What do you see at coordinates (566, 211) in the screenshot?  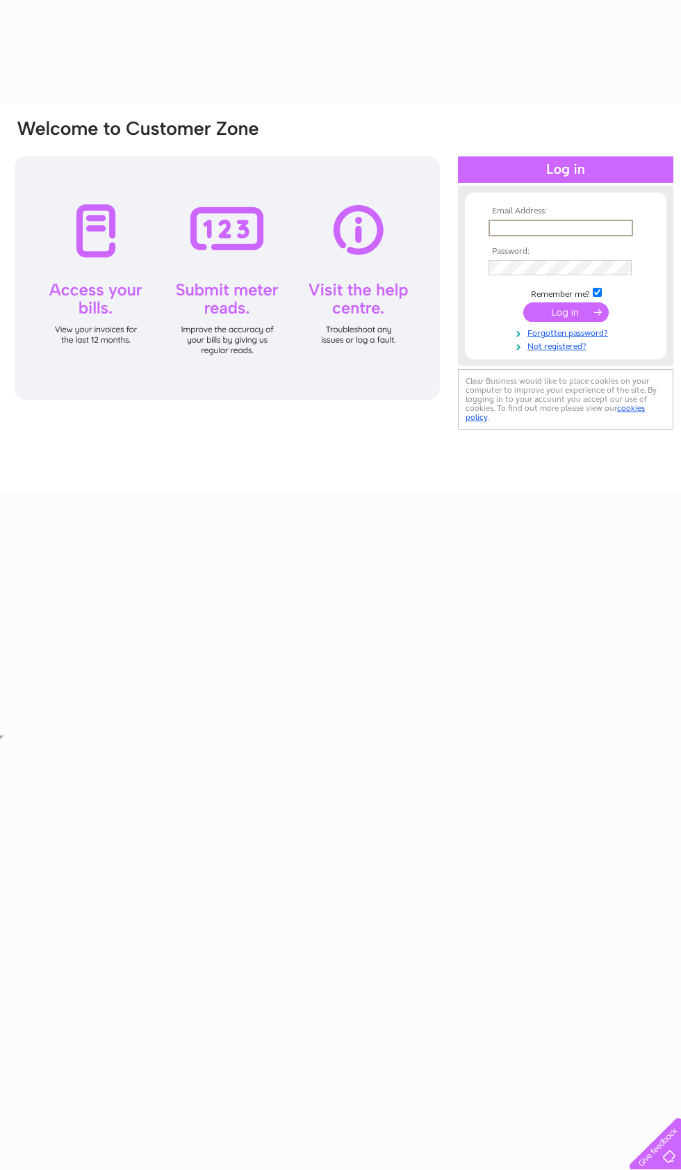 I see `th: Email Address:` at bounding box center [566, 211].